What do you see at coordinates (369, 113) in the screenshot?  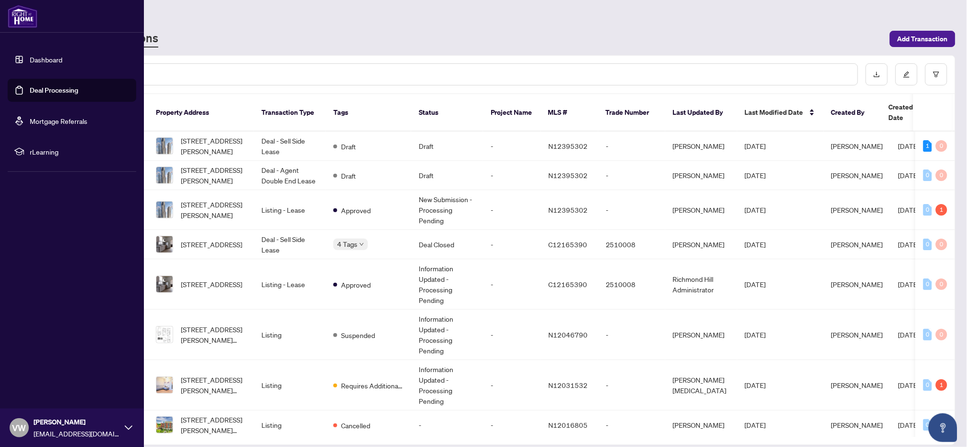 I see `th: Tags` at bounding box center [369, 113].